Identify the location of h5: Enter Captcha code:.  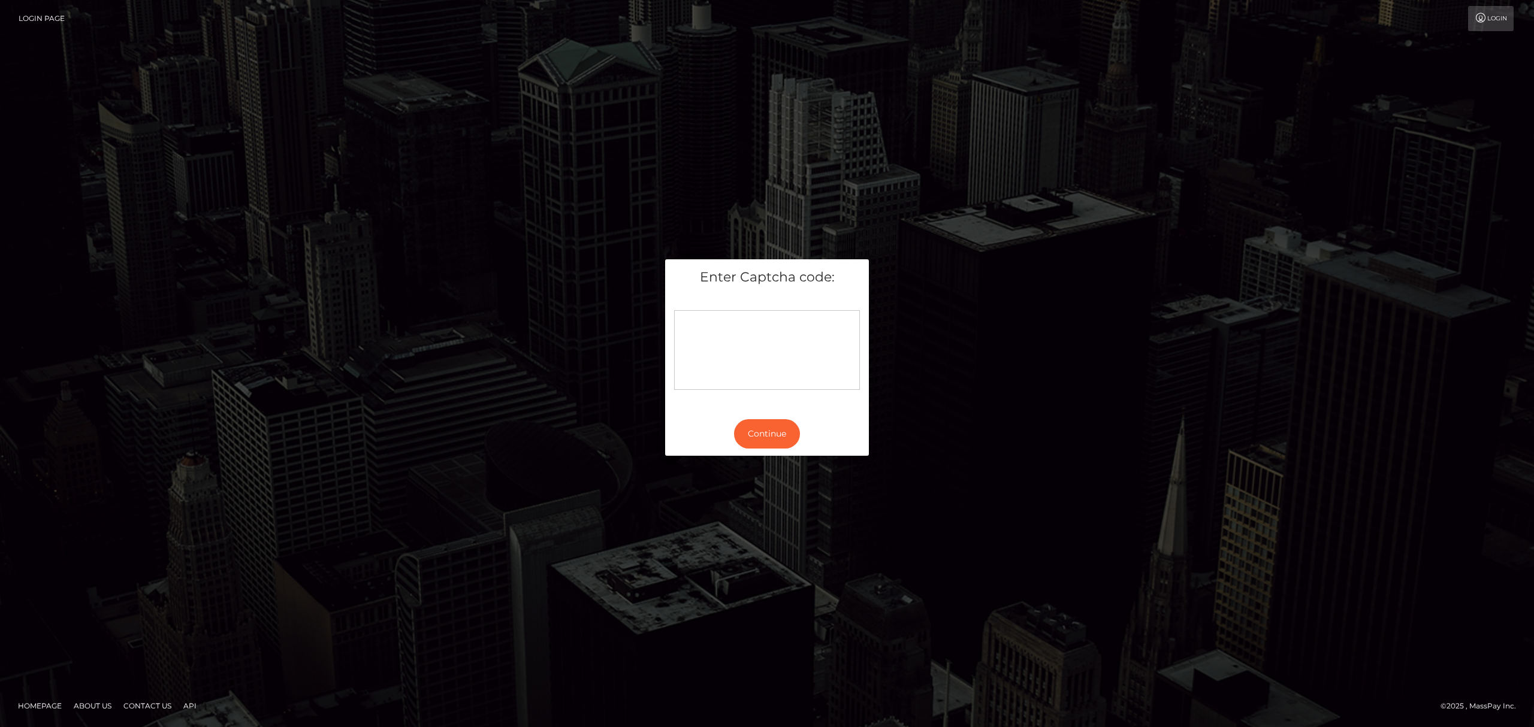
(767, 277).